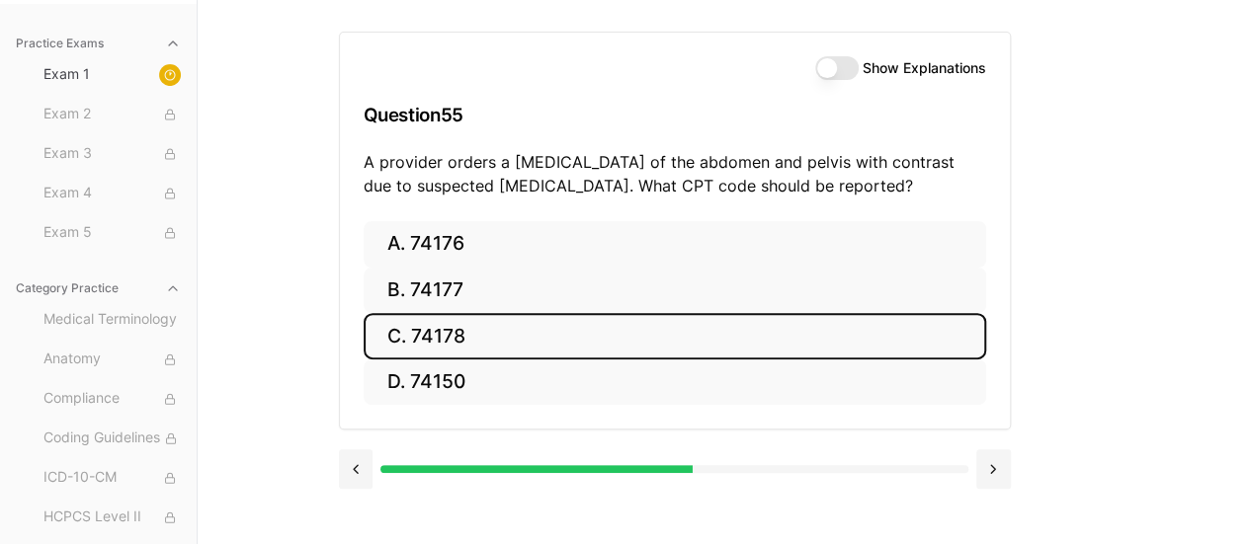 This screenshot has width=1250, height=544. I want to click on button: ICD-10-CM, so click(112, 478).